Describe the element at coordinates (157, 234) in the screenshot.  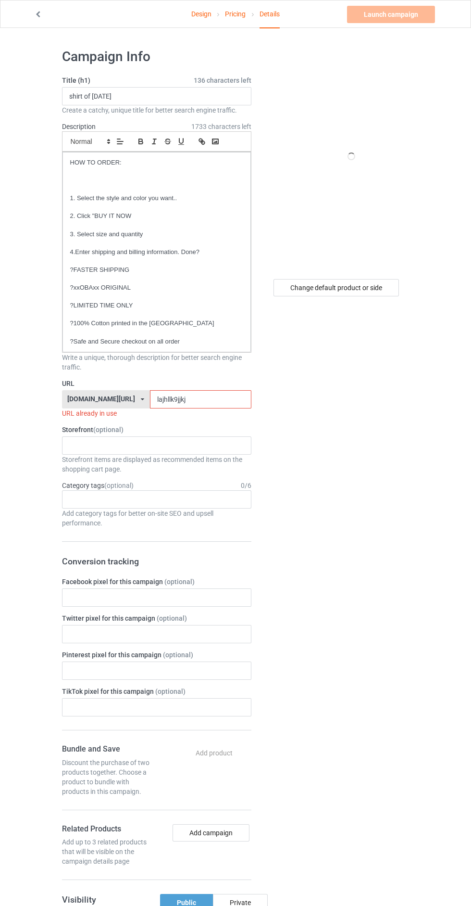
I see `p: 3. Select size and quantity` at that location.